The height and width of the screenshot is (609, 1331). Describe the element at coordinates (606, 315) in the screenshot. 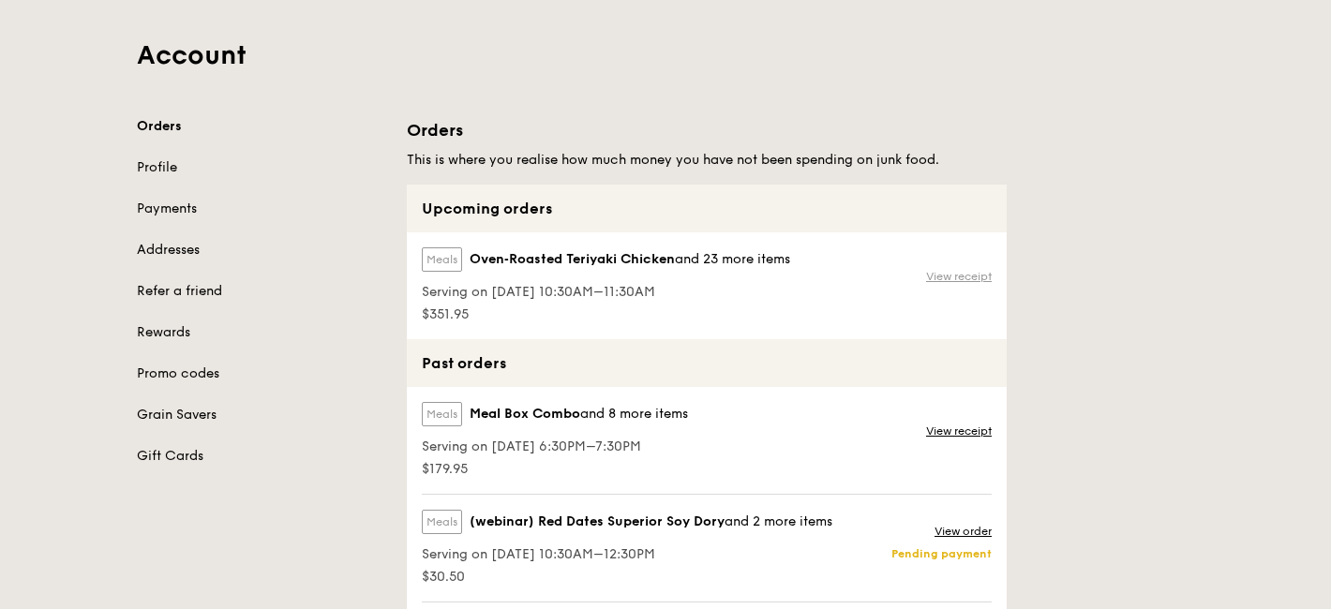

I see `span: $351.95` at that location.